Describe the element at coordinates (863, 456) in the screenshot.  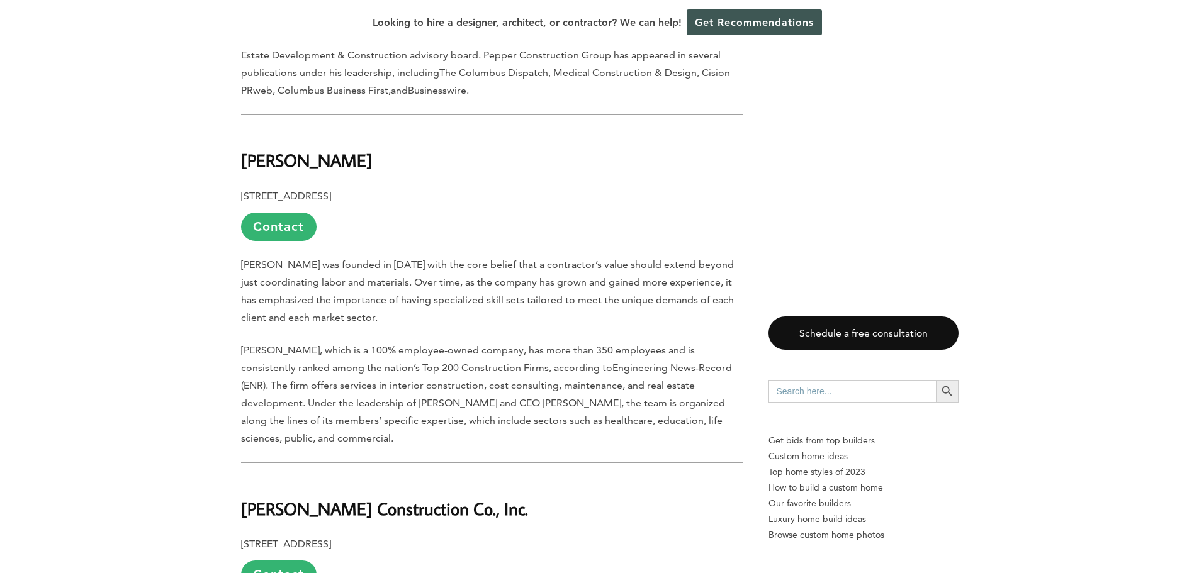
I see `p: Custom home ideas` at that location.